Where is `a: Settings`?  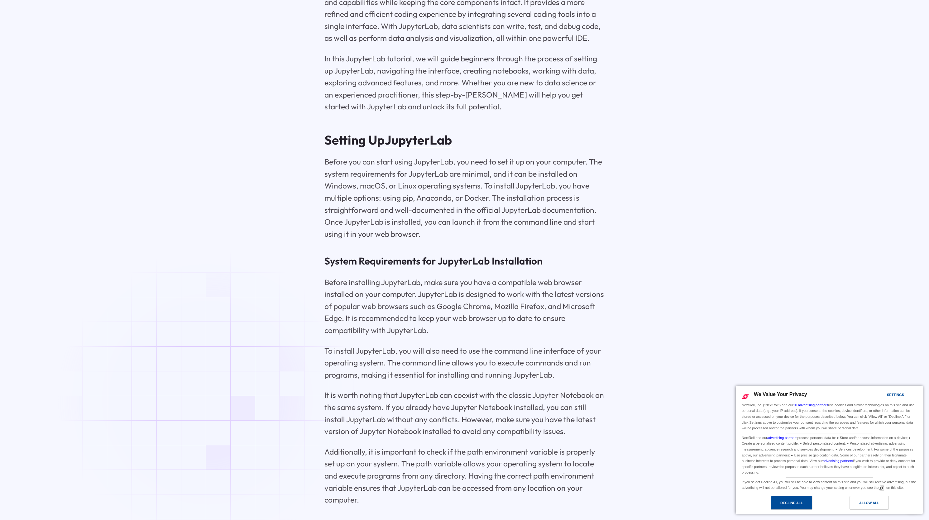
a: Settings is located at coordinates (884, 395).